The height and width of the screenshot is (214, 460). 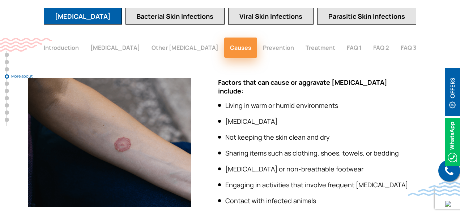 What do you see at coordinates (271, 16) in the screenshot?
I see `button: Viral Skin Infections` at bounding box center [271, 16].